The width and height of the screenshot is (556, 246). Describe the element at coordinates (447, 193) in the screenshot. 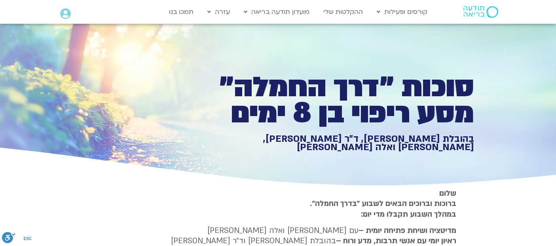

I see `strong: שלום` at that location.